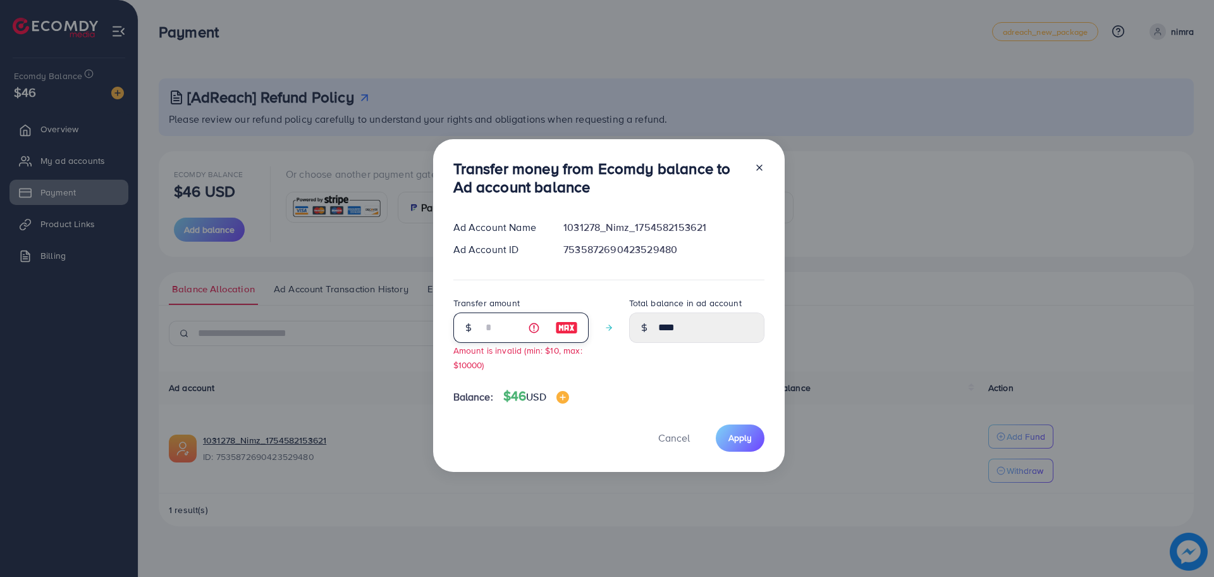  What do you see at coordinates (536, 397) in the screenshot?
I see `span: USD` at bounding box center [536, 397].